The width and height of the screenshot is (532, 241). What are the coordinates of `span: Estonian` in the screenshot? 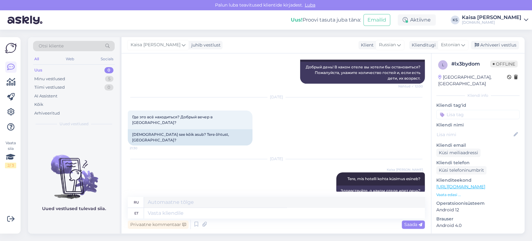 It's located at (450, 45).